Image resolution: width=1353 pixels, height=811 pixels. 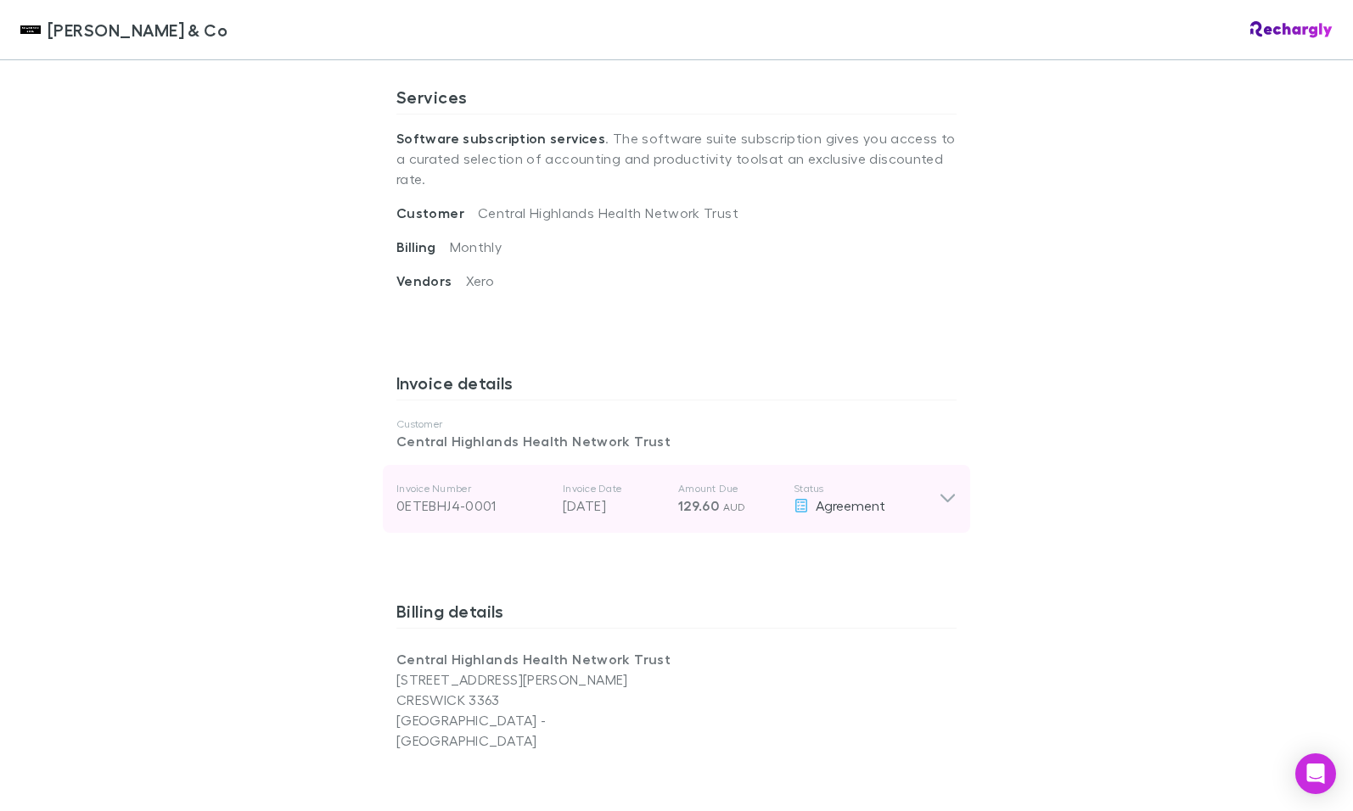 What do you see at coordinates (473, 489) in the screenshot?
I see `p: Invoice Number` at bounding box center [473, 489].